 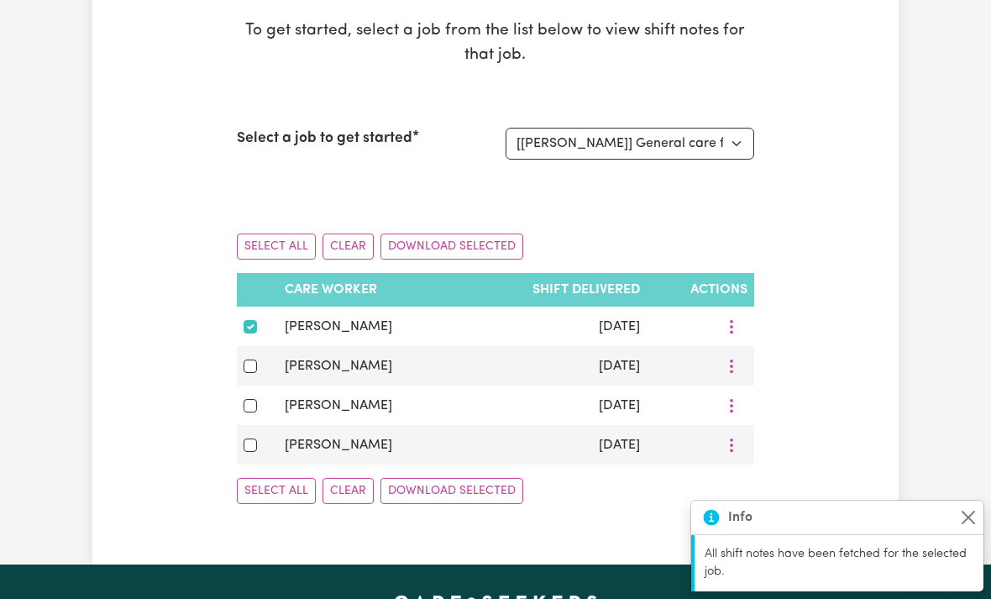 I want to click on span: Care Worker, so click(x=331, y=290).